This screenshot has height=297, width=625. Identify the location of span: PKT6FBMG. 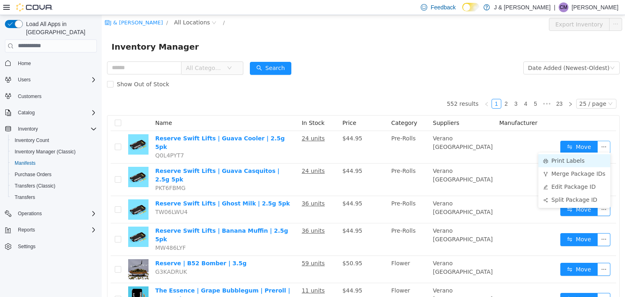
(68, 173).